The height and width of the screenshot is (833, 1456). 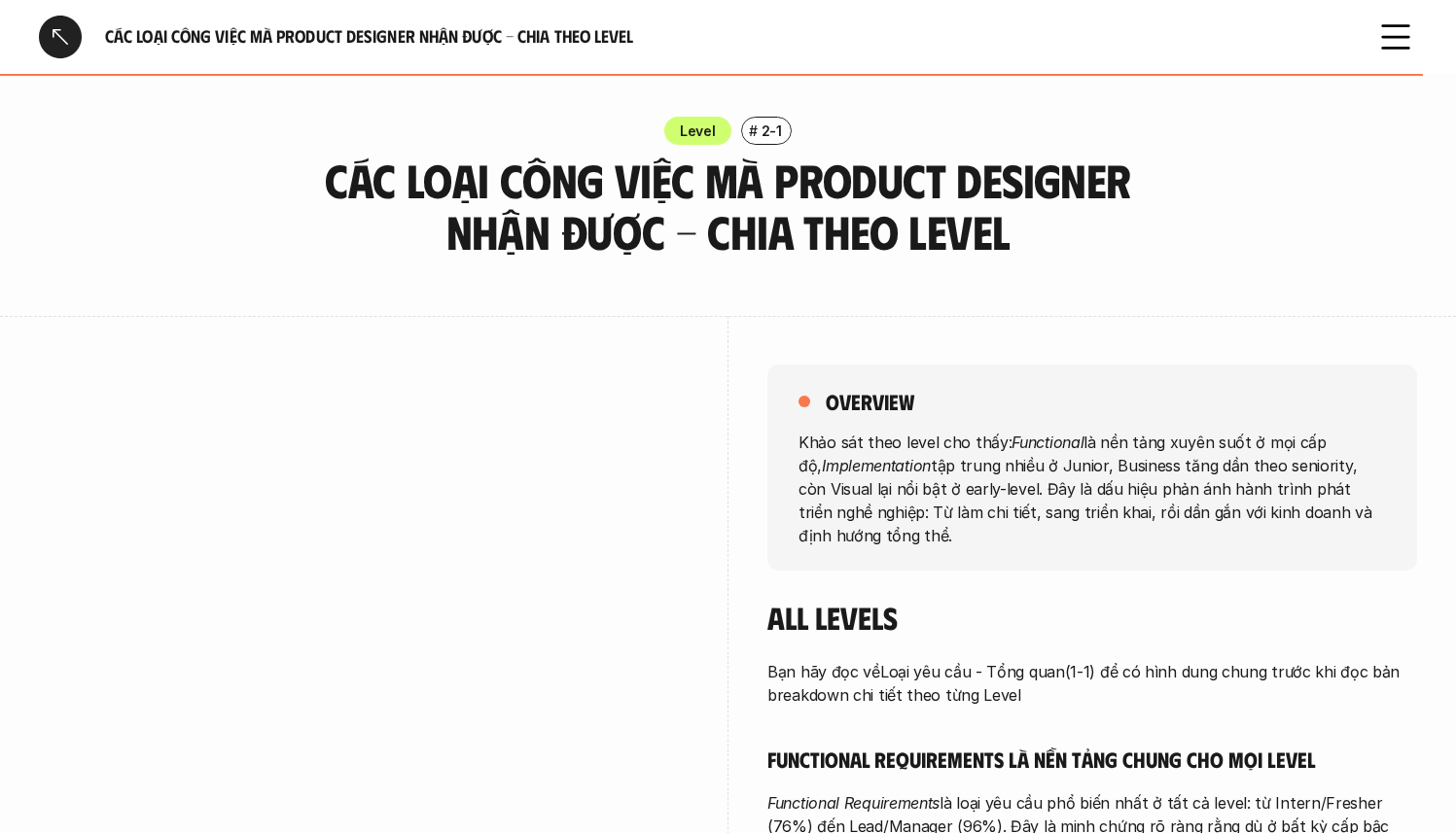 I want to click on h4: All levels, so click(x=1092, y=617).